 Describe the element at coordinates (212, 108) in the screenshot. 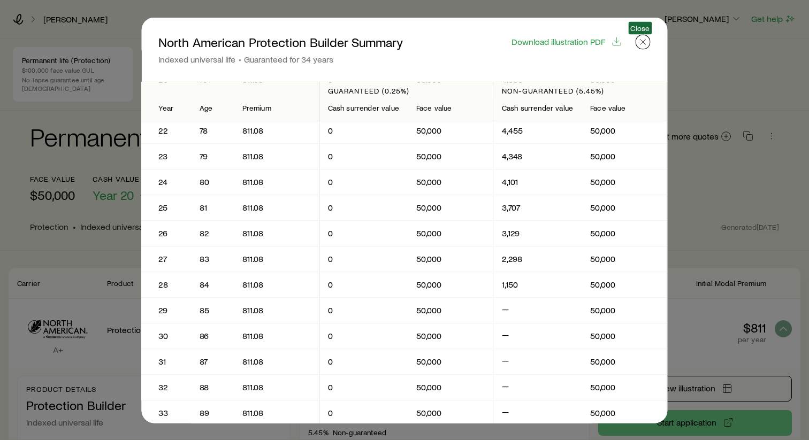

I see `div: Age` at that location.